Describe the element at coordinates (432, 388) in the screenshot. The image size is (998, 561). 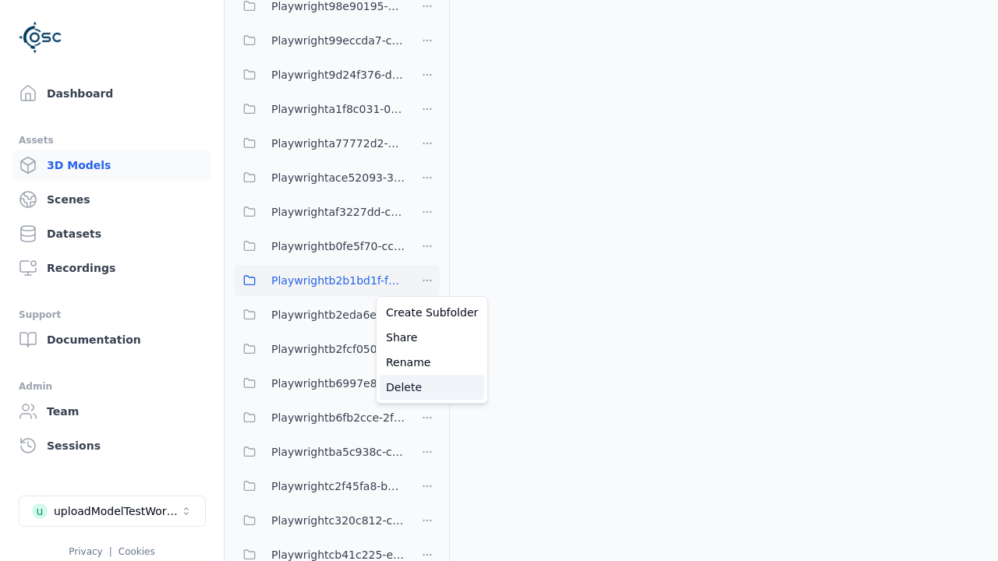
I see `a: Delete` at that location.